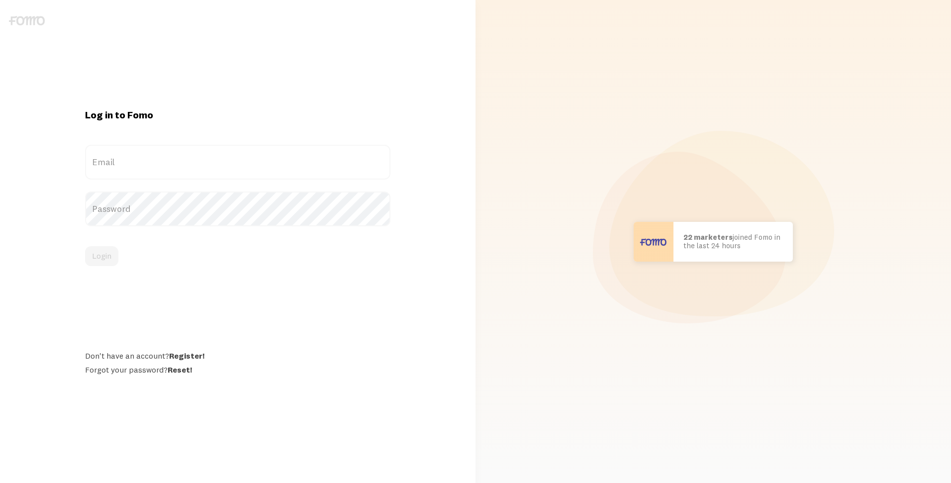 The height and width of the screenshot is (483, 951). I want to click on img: fomo-logo-gray-b99e0e8ada9f9040e2984d0d95b3b12da0074ffd48d1e5cb62ac37fc77b0b268.svg, so click(27, 20).